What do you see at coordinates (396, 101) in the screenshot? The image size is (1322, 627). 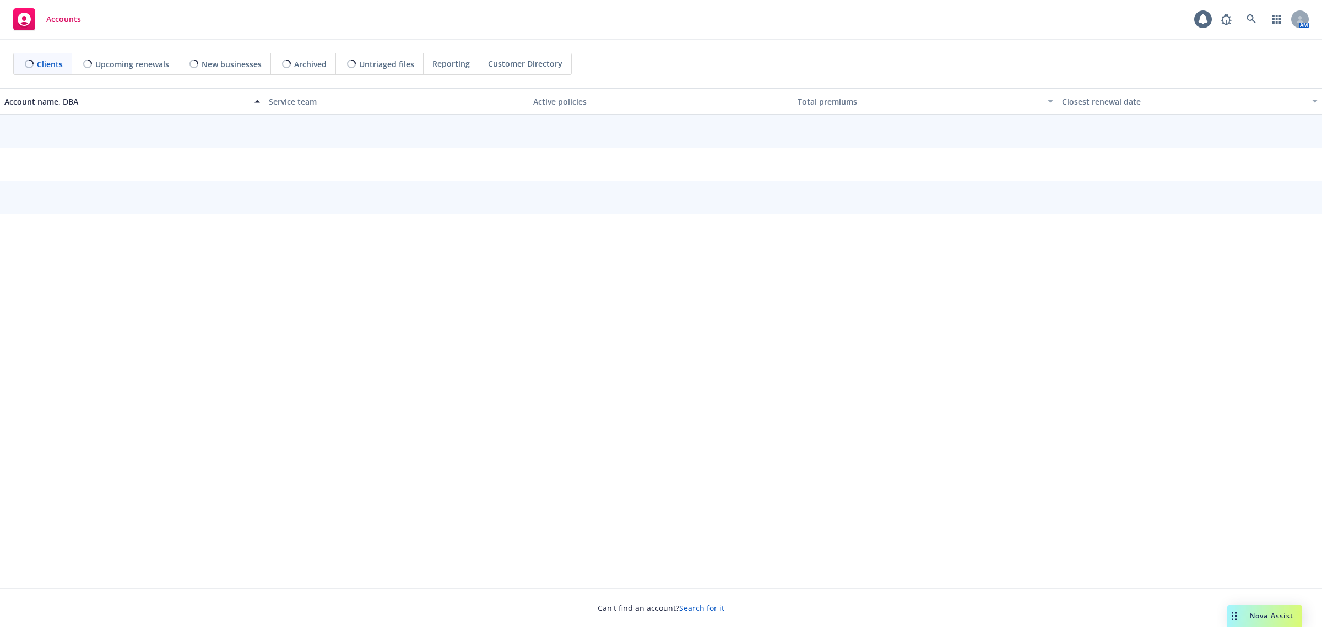 I see `button: Service team` at bounding box center [396, 101].